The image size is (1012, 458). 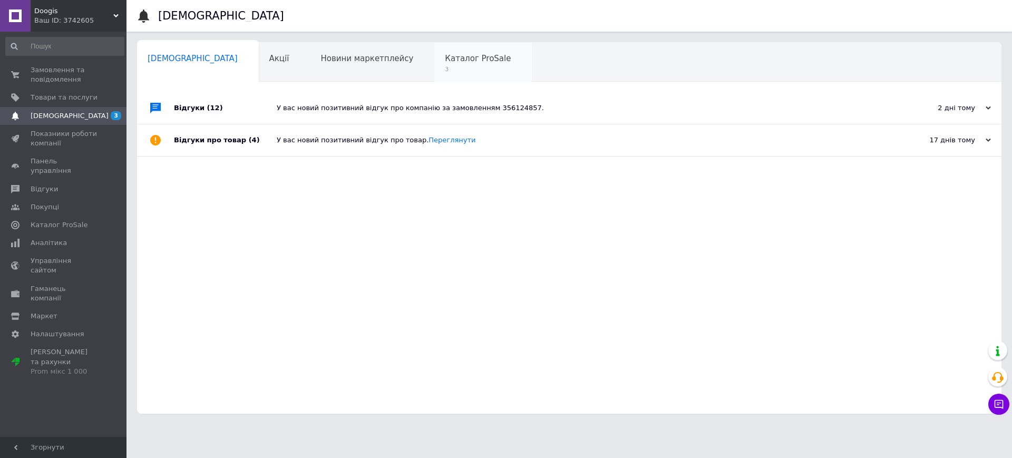 What do you see at coordinates (64, 372) in the screenshot?
I see `div: Prom мікс 1 000` at bounding box center [64, 372].